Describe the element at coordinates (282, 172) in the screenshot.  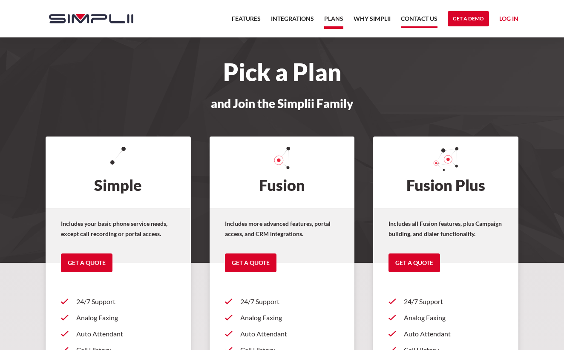
I see `h2: Fusion` at that location.